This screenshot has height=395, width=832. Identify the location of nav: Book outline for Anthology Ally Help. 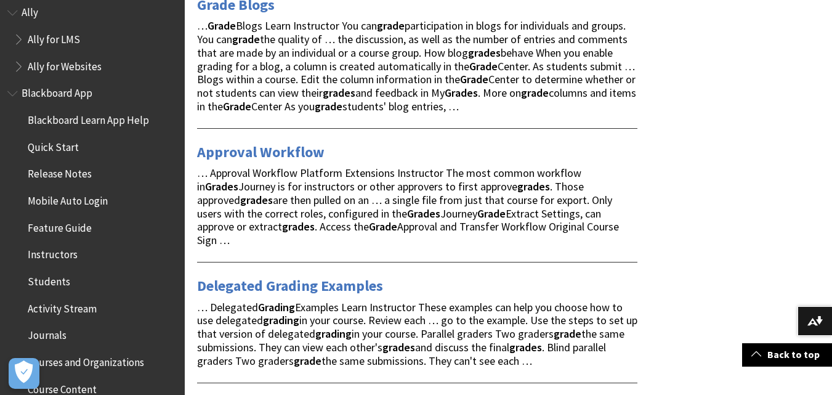
(92, 39).